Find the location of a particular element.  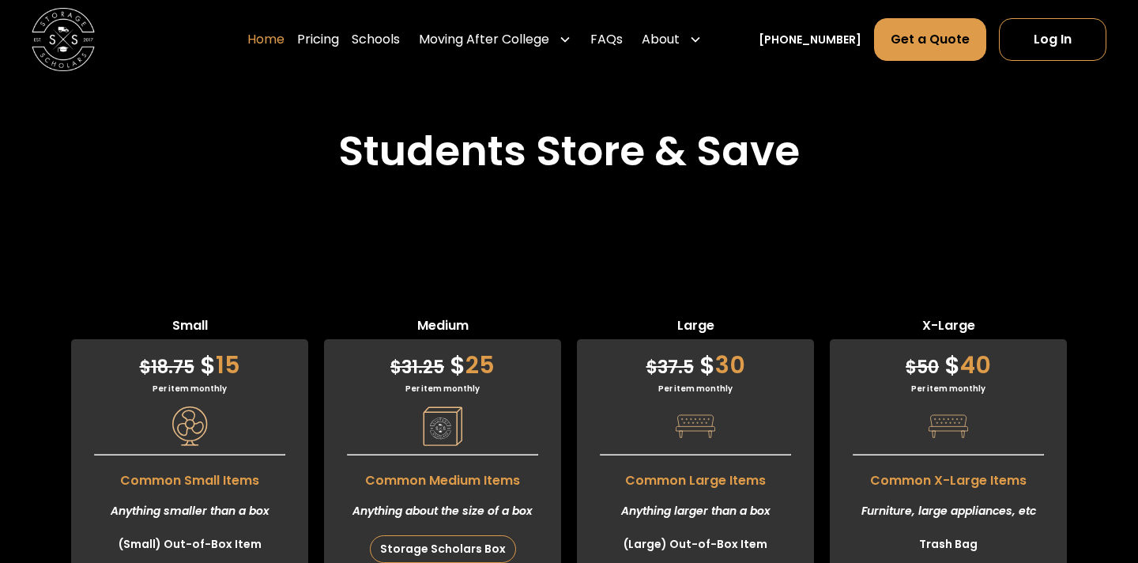

li: (Large) Out-of-Box Item is located at coordinates (695, 544).